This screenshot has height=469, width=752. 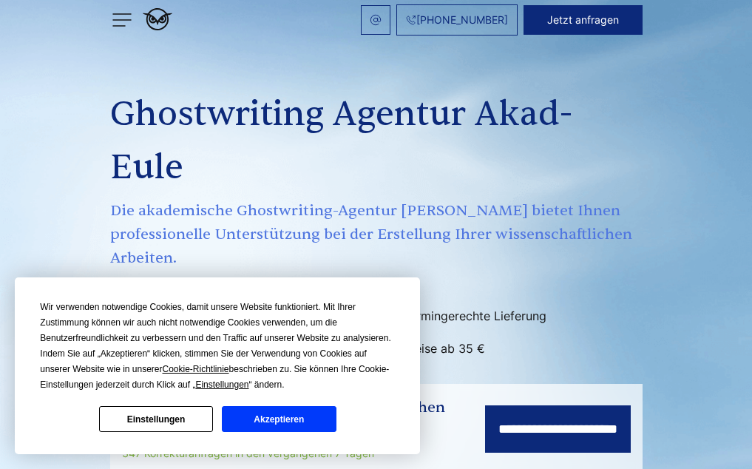 I want to click on button: Jetzt anfragen, so click(x=583, y=20).